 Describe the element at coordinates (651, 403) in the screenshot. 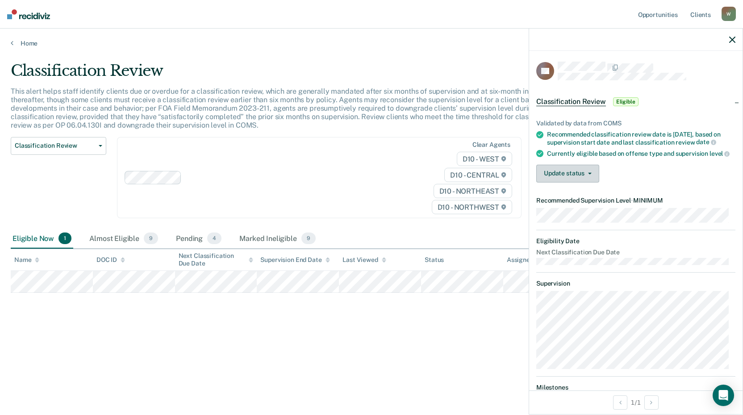

I see `button: Next Opportunity` at that location.